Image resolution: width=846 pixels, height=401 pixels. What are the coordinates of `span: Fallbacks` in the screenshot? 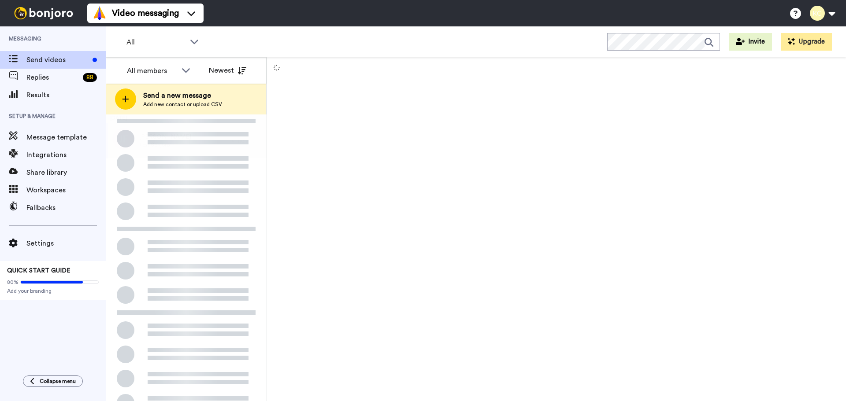 It's located at (66, 208).